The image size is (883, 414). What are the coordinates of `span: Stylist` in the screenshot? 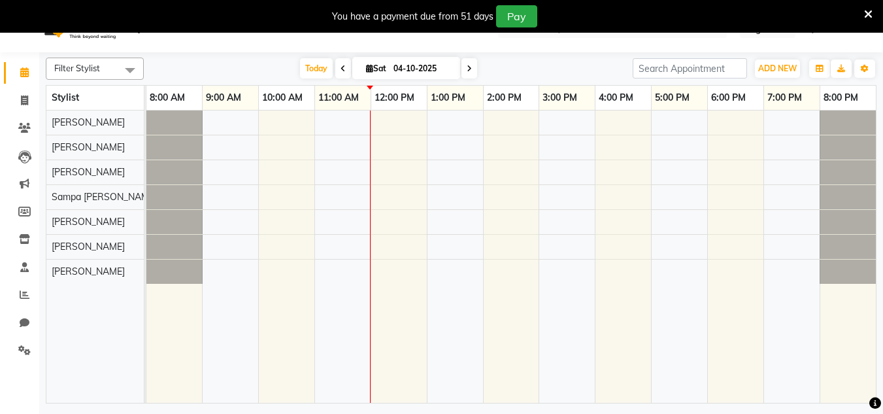 It's located at (65, 97).